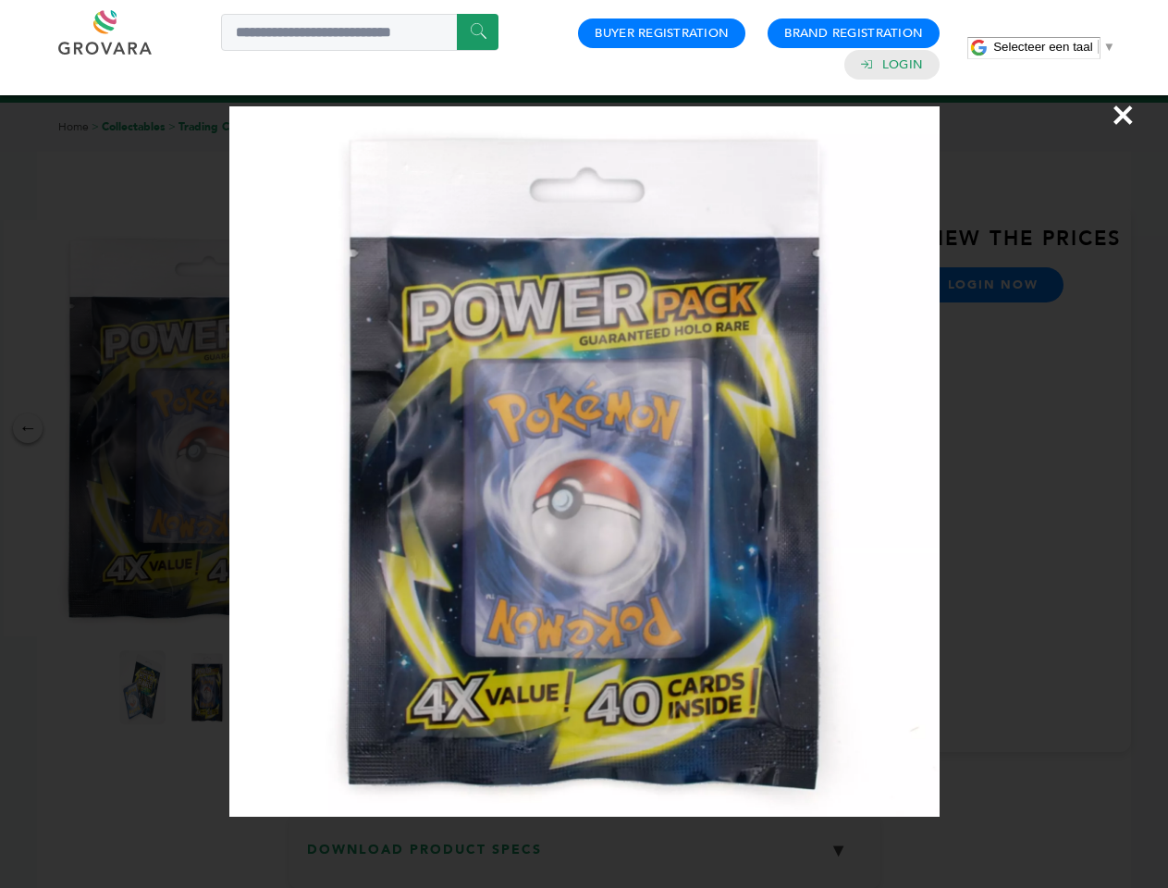  What do you see at coordinates (903, 65) in the screenshot?
I see `a: Login` at bounding box center [903, 65].